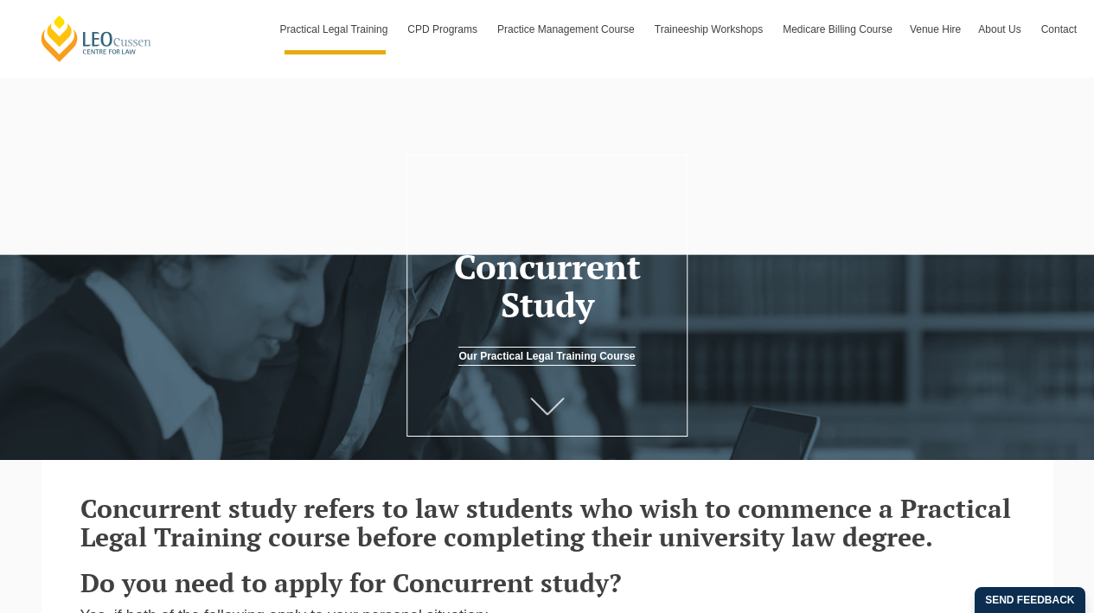 Image resolution: width=1094 pixels, height=613 pixels. Describe the element at coordinates (443, 29) in the screenshot. I see `a: CPD Programs` at that location.